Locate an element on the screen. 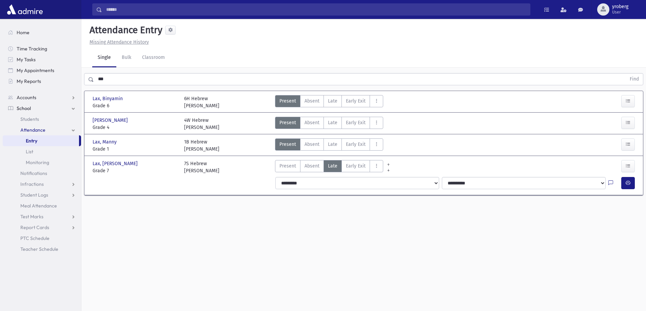  a: Classroom is located at coordinates (153, 58).